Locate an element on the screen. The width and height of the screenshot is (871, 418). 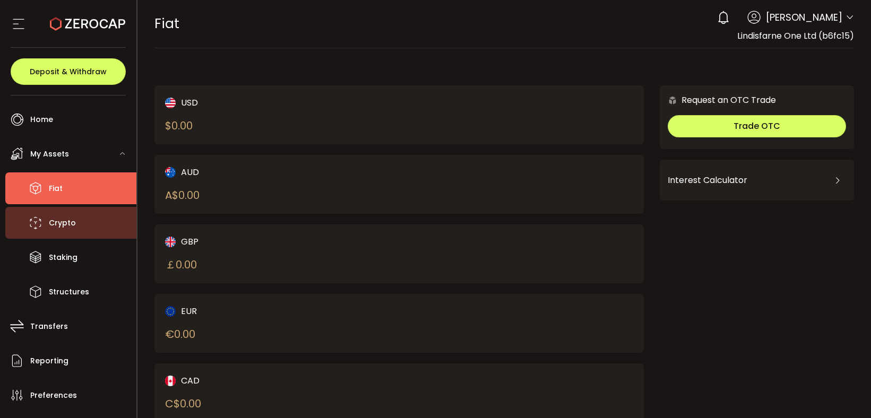
div: C$ 0.00 is located at coordinates (183, 404).